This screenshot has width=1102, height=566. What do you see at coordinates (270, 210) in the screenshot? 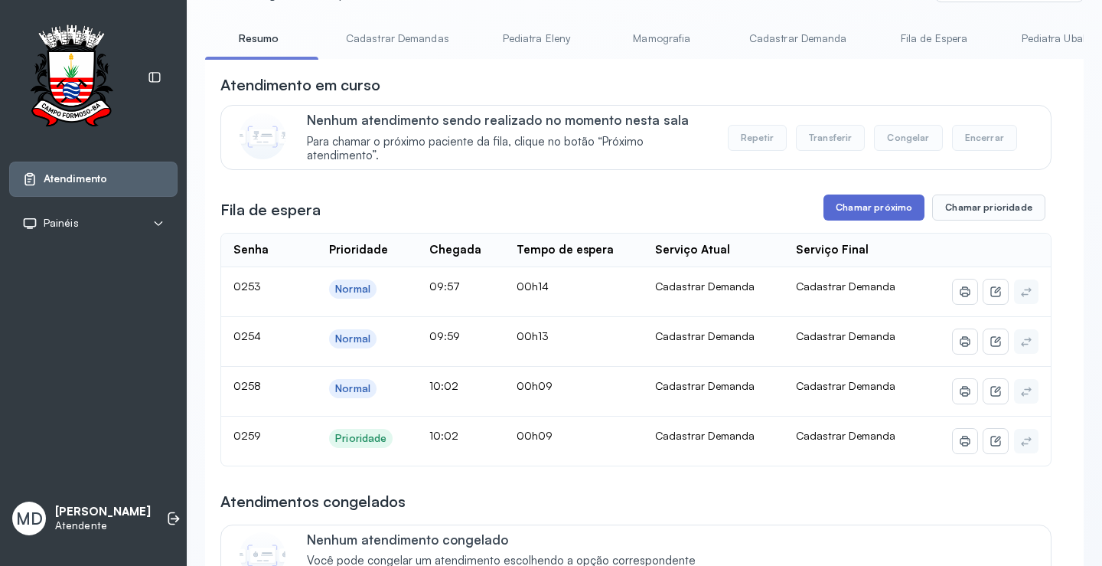
I see `h3: Fila de espera` at bounding box center [270, 210].